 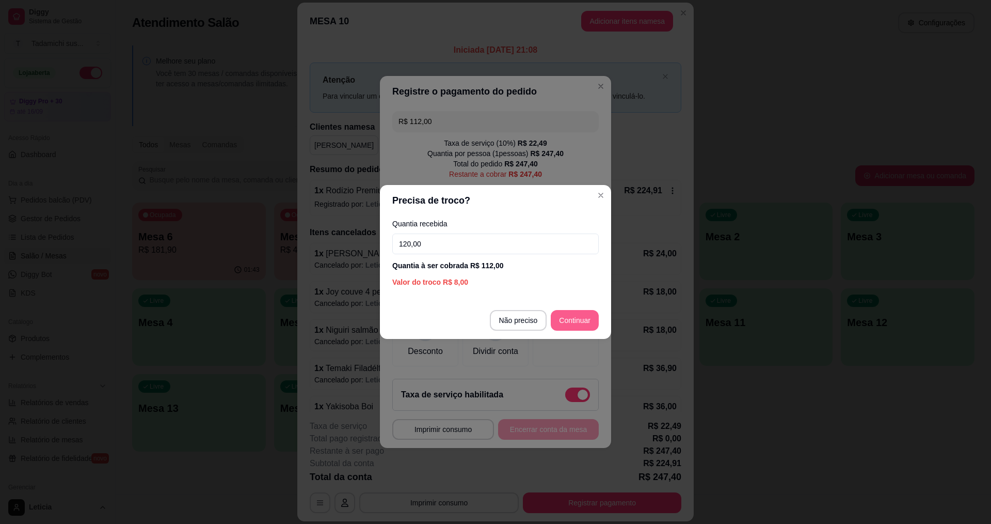 I want to click on label: Quantia recebida, so click(x=496, y=224).